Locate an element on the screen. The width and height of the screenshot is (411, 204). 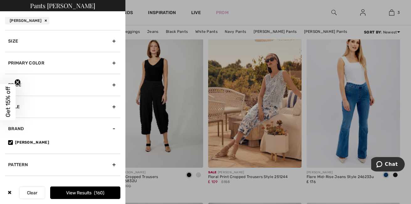
button: View Results160 is located at coordinates (85, 193).